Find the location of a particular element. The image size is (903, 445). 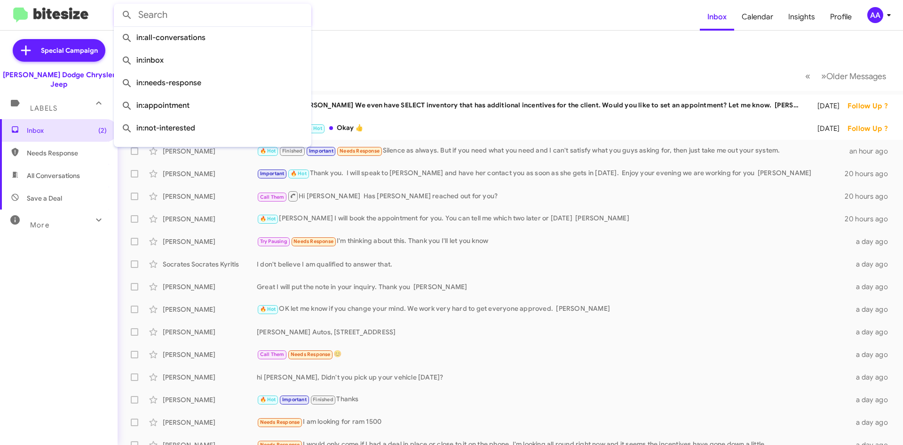

button: Previous is located at coordinates (808, 76).